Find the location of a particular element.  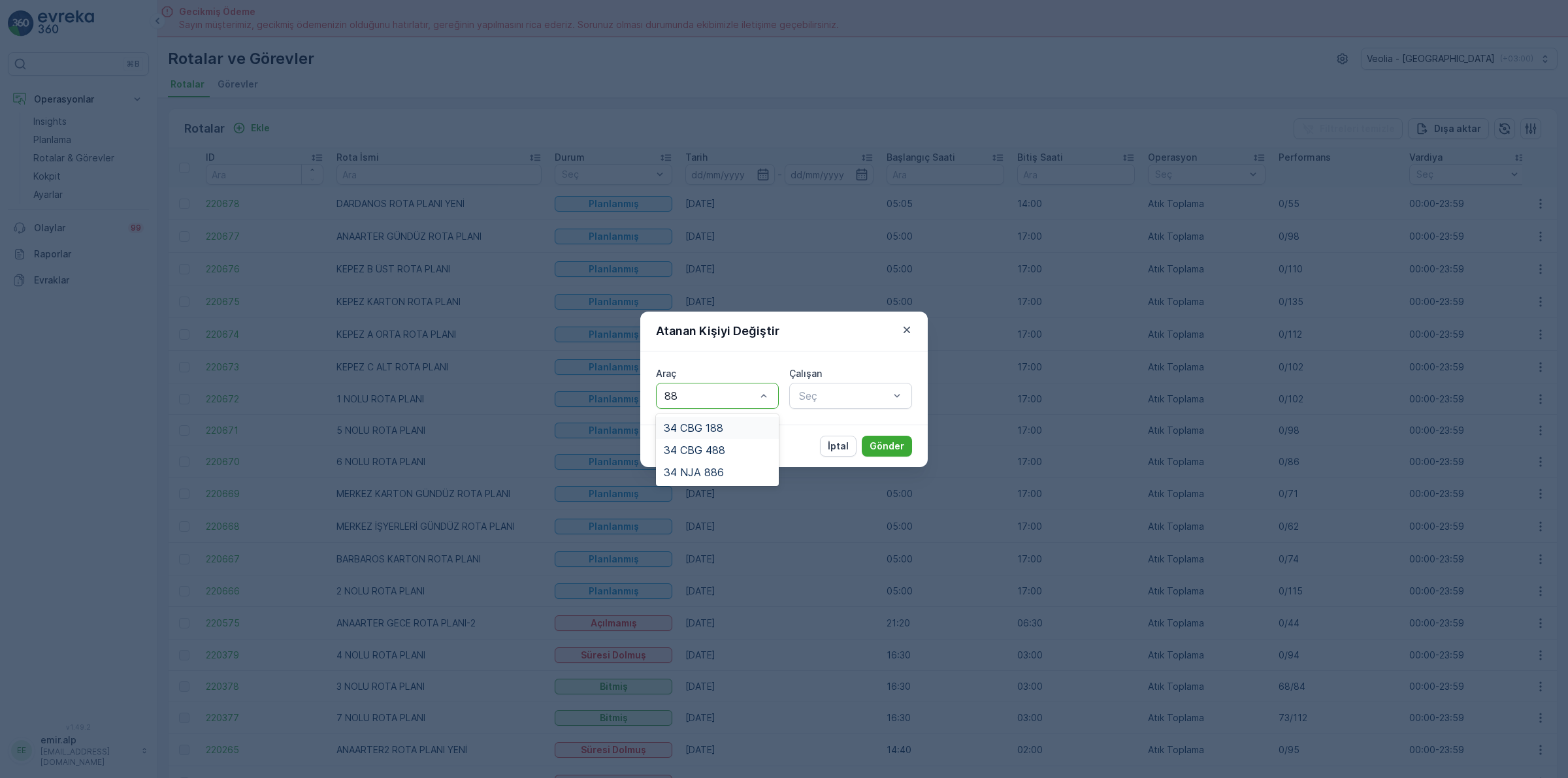

p: Seç is located at coordinates (844, 396).